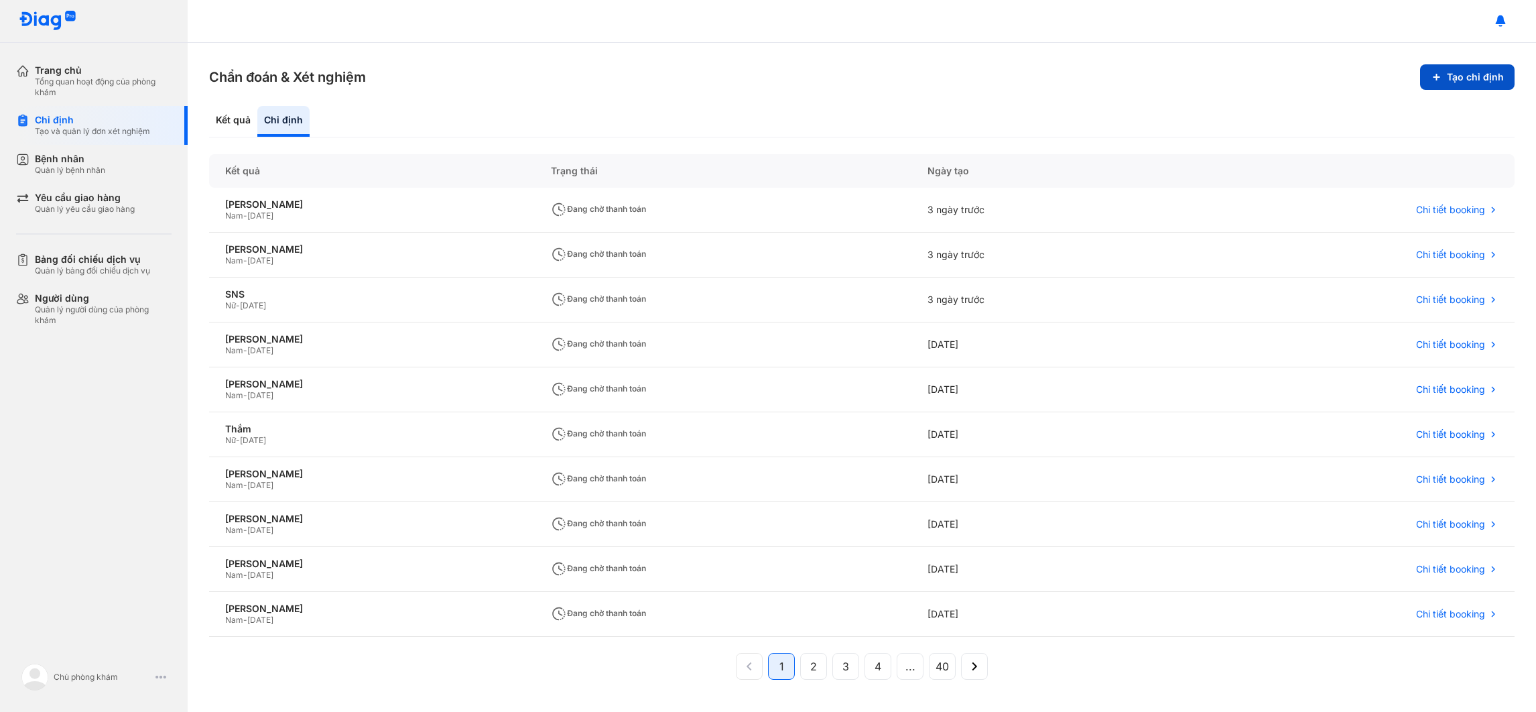  What do you see at coordinates (942, 666) in the screenshot?
I see `span: 40` at bounding box center [942, 666].